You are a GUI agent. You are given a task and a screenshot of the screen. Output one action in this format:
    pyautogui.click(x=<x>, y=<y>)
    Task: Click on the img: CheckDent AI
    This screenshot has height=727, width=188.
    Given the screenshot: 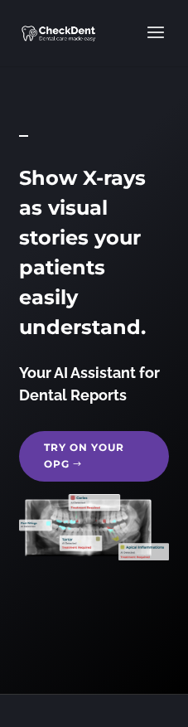 What is the action you would take?
    pyautogui.click(x=59, y=33)
    